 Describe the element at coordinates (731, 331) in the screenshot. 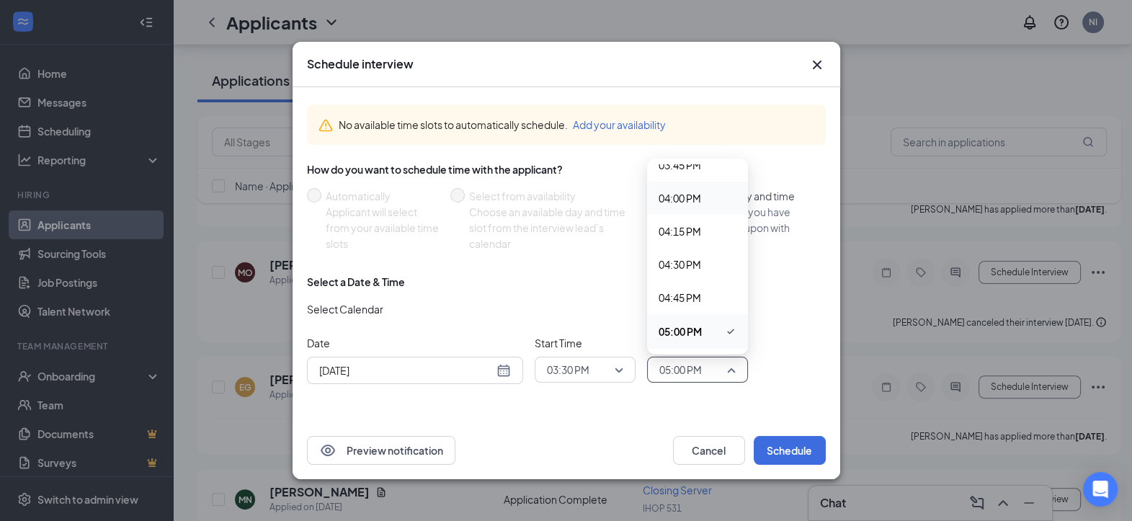

I see `svg: Checkmark` at that location.